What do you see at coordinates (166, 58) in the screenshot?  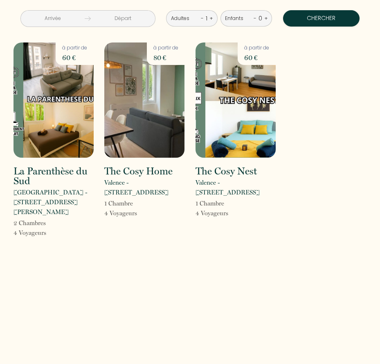 I see `p: 80 €` at bounding box center [166, 58].